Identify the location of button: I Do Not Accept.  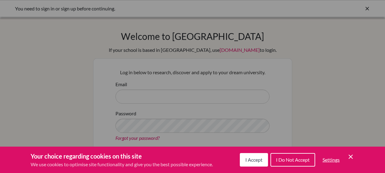
(293, 160).